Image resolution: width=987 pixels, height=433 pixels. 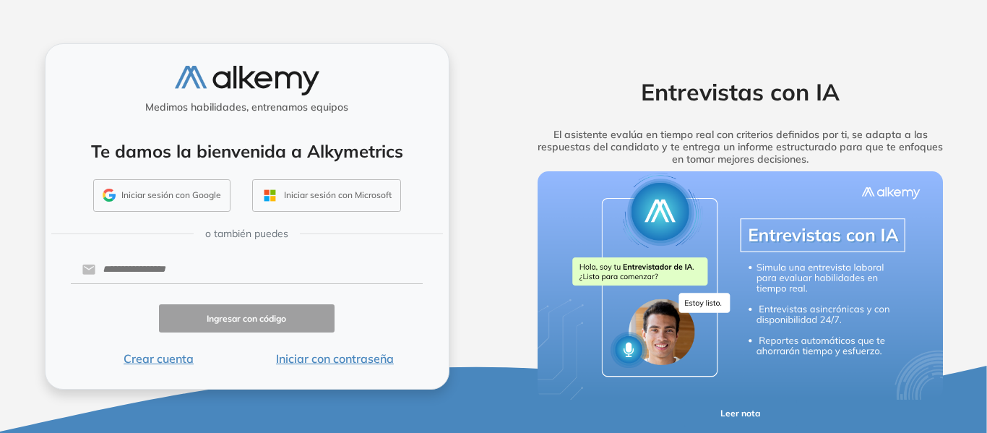 What do you see at coordinates (247, 107) in the screenshot?
I see `h5: Medimos habilidades, entrenamos equipos` at bounding box center [247, 107].